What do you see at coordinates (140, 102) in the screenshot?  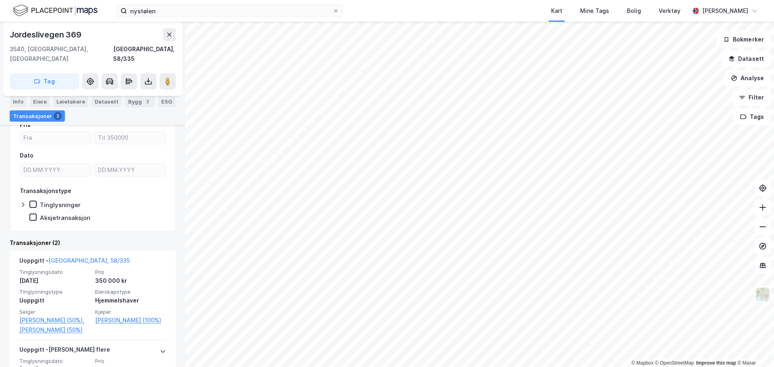 I see `div: Bygg` at bounding box center [140, 102].